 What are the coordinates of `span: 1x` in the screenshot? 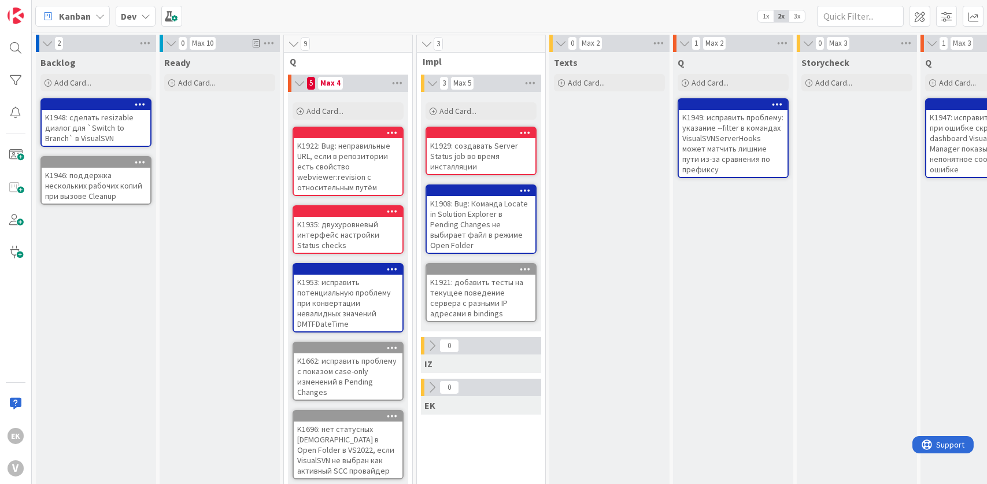 It's located at (765, 16).